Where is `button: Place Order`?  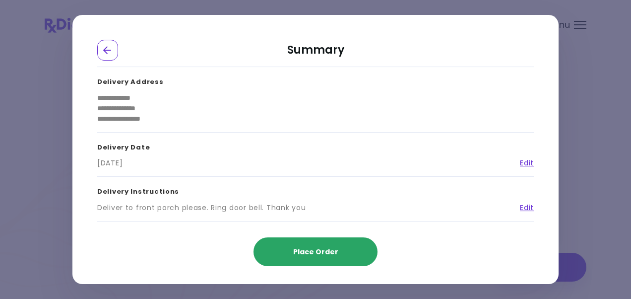
button: Place Order is located at coordinates (316, 252).